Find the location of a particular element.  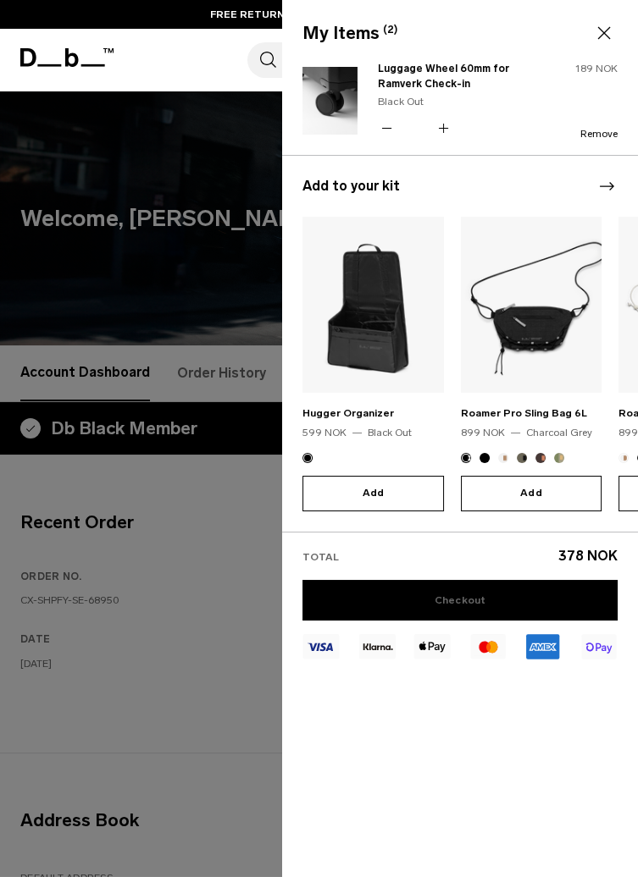

span: 189 NOK is located at coordinates (596, 69).